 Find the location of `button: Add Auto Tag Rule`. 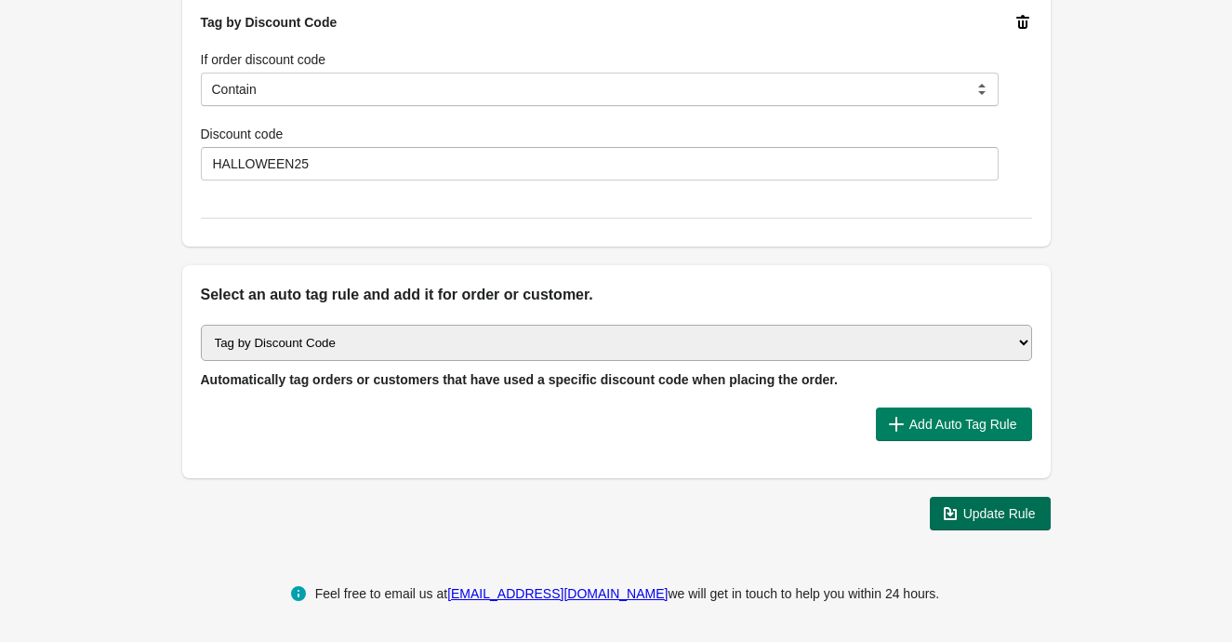

button: Add Auto Tag Rule is located at coordinates (954, 424).